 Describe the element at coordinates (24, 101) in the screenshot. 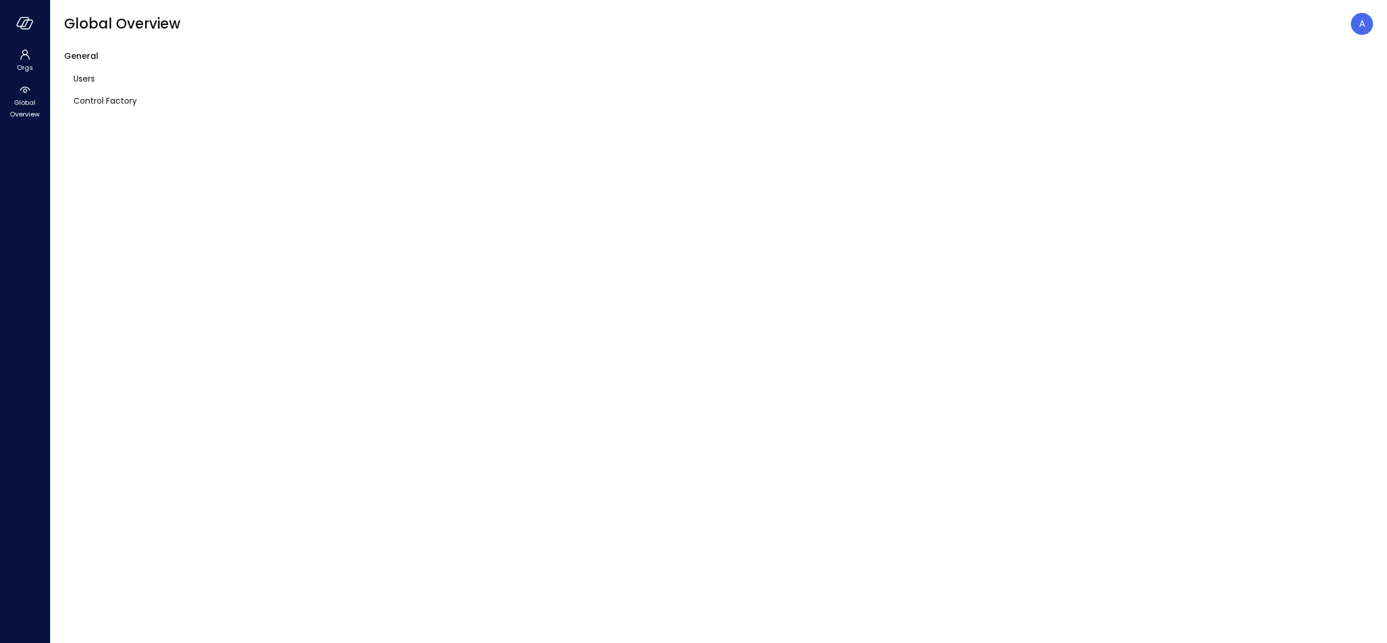

I see `div: Global Overview` at that location.